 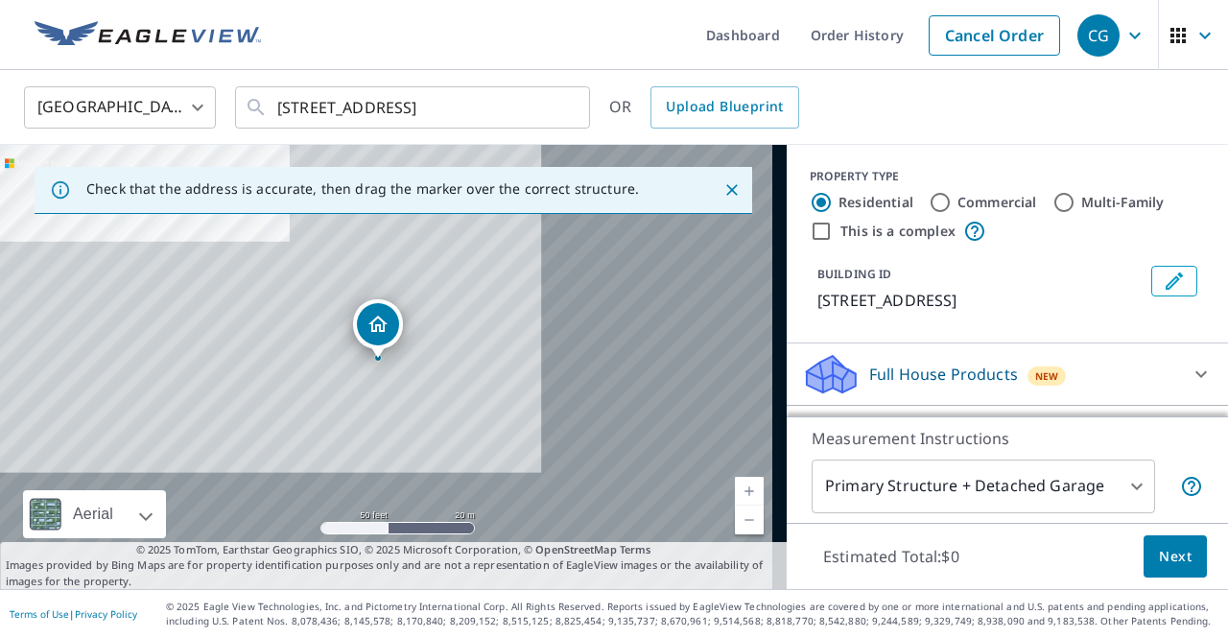 What do you see at coordinates (1007, 437) in the screenshot?
I see `div: Roof ProductsNew` at bounding box center [1007, 437].